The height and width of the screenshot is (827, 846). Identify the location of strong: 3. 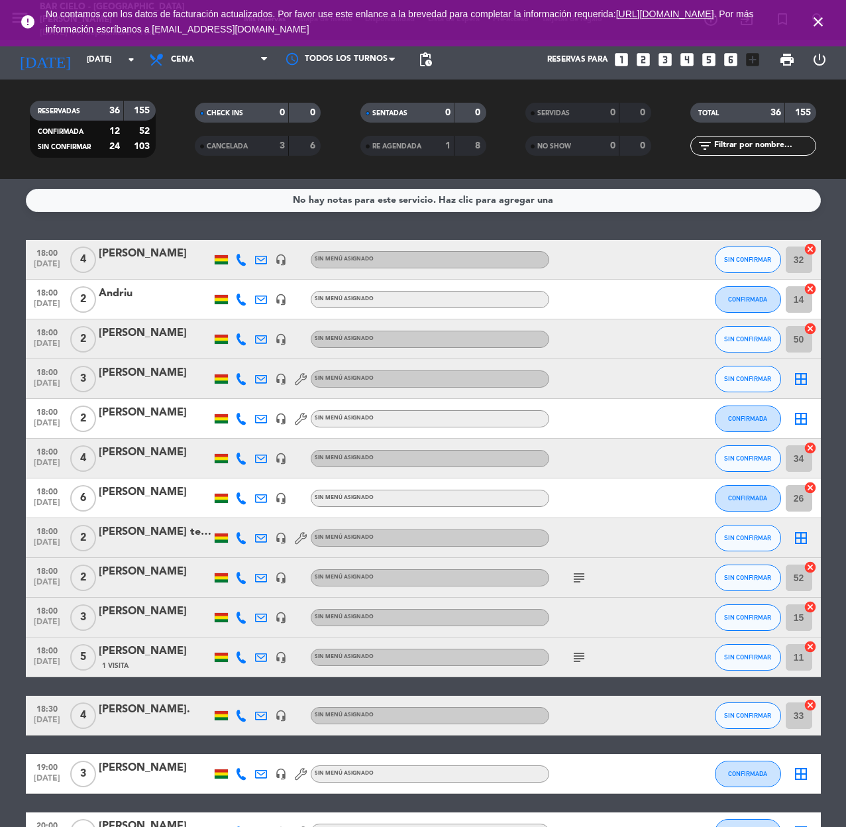
(282, 146).